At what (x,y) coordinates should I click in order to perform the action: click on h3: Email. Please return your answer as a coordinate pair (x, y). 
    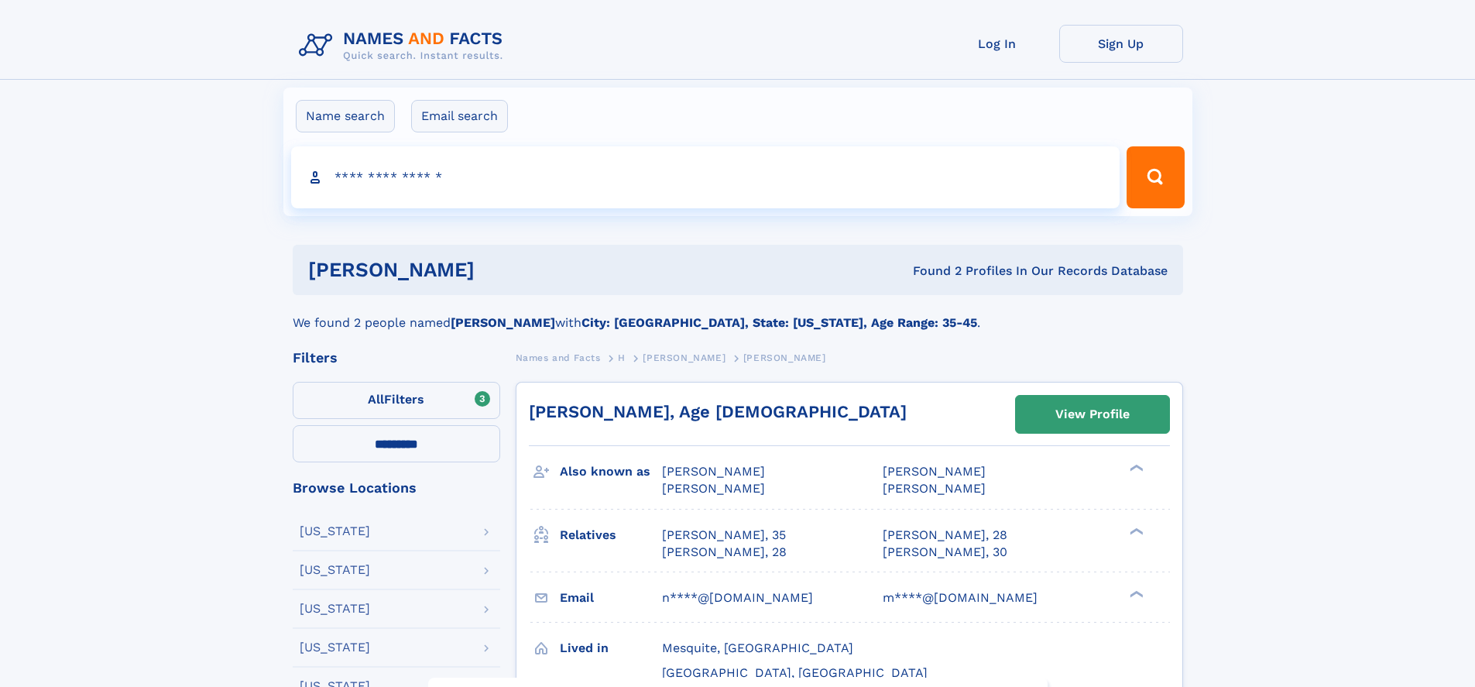
    Looking at the image, I should click on (611, 598).